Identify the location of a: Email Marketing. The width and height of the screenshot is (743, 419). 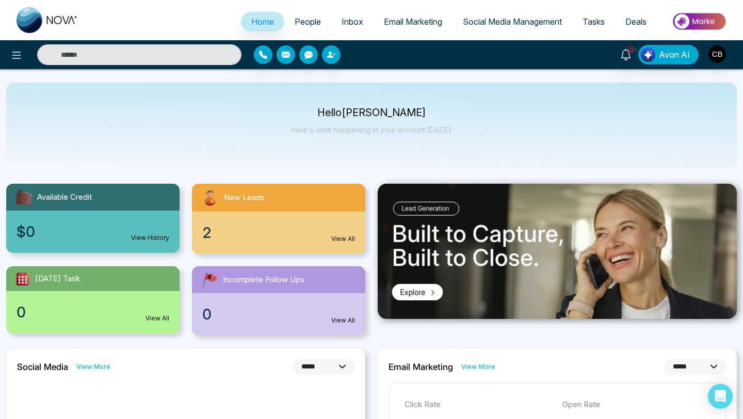
(413, 22).